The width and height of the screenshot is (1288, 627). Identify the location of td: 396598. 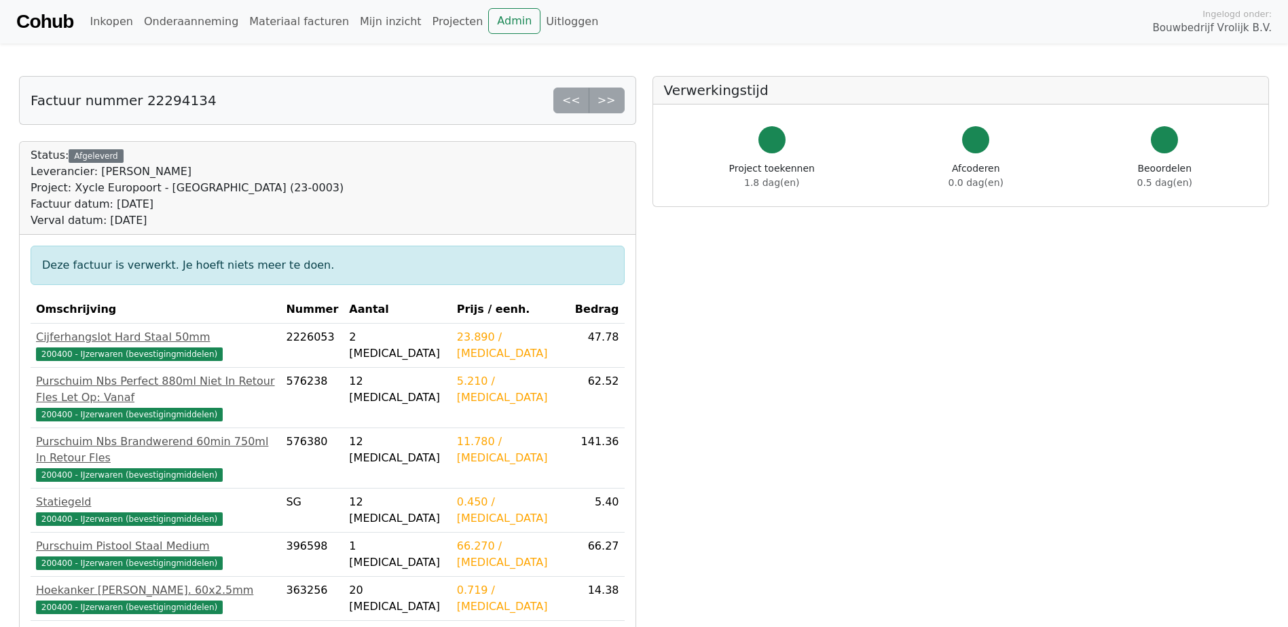
(312, 555).